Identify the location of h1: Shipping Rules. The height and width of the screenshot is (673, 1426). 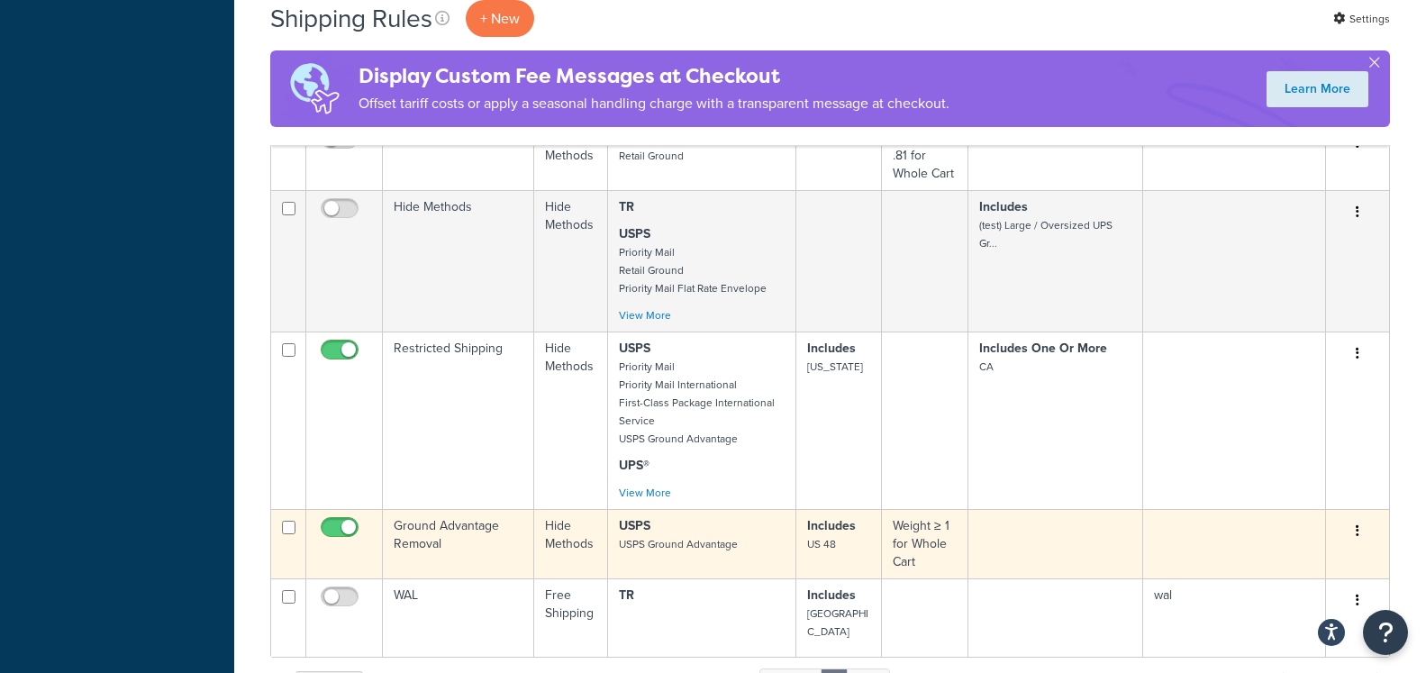
(351, 18).